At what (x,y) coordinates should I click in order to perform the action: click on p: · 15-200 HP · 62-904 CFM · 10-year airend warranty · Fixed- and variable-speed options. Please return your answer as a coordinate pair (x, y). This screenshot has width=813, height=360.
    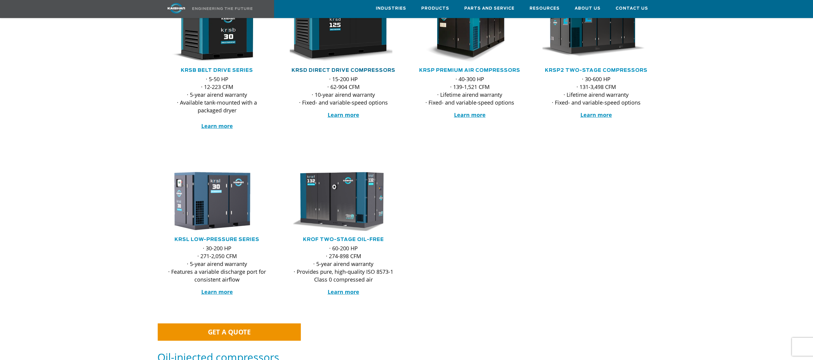
    Looking at the image, I should click on (343, 91).